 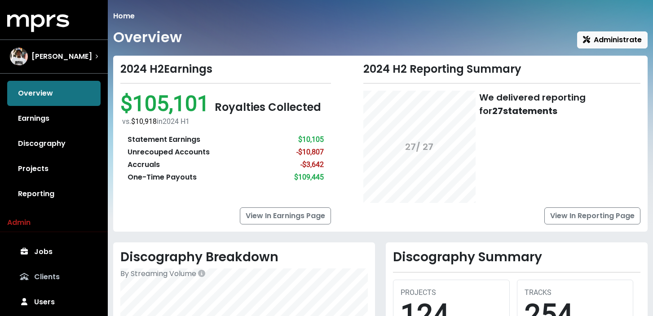 I want to click on h1: Overview, so click(x=147, y=37).